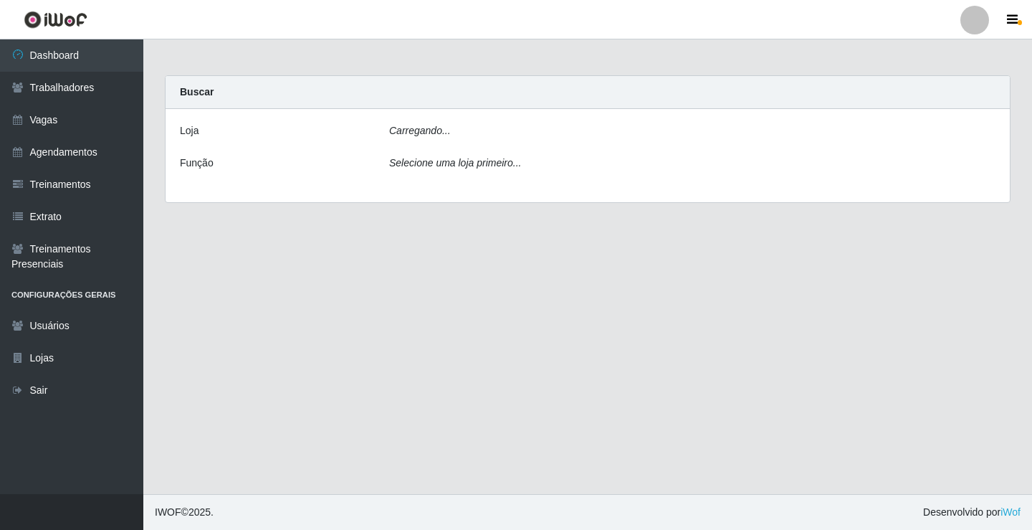 This screenshot has width=1032, height=530. I want to click on span: Desenvolvido por, so click(972, 512).